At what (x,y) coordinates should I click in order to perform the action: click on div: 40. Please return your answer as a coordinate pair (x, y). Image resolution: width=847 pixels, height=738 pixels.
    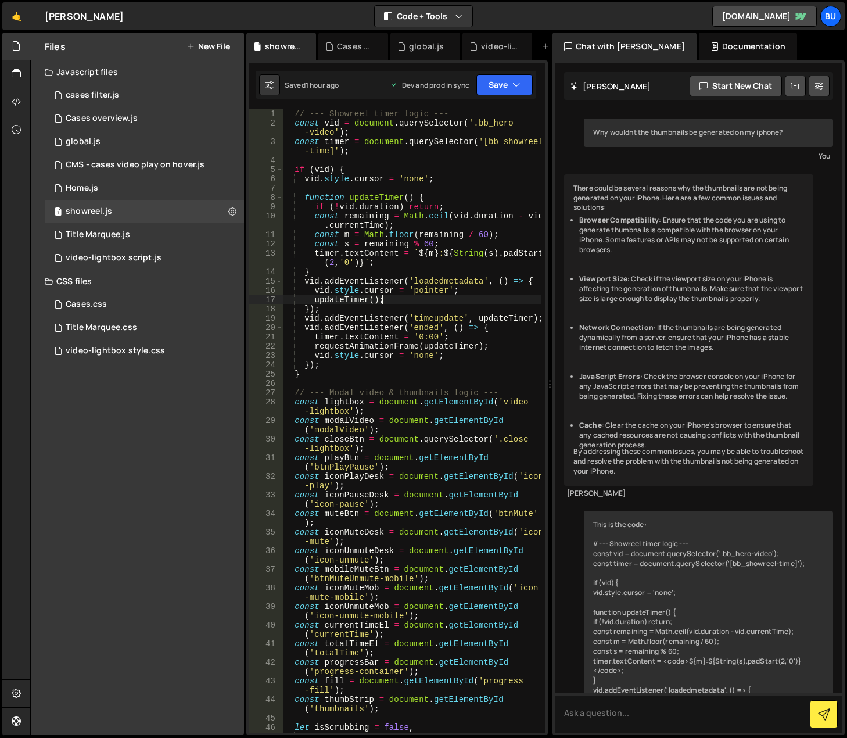
    Looking at the image, I should click on (266, 630).